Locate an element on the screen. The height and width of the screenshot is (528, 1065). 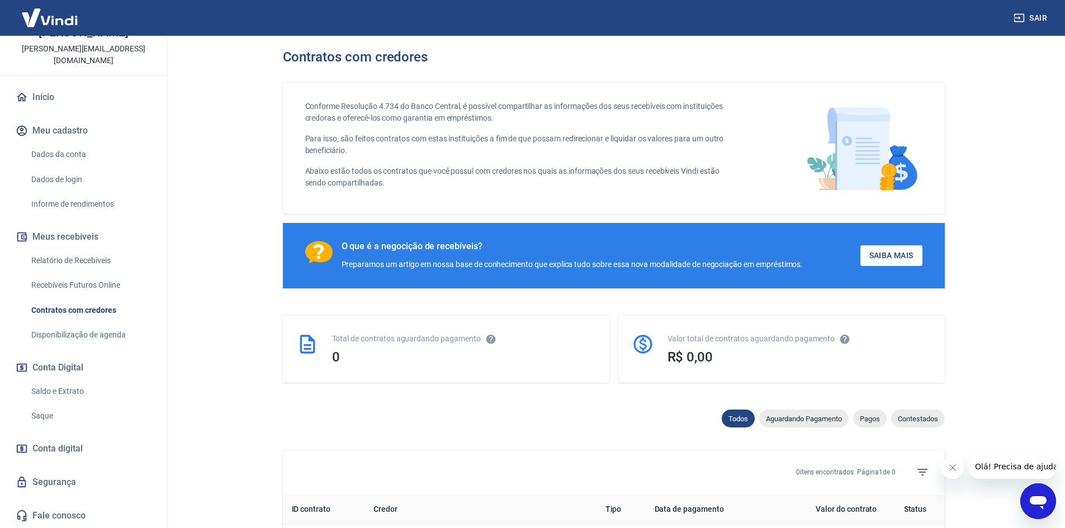
a: Dados da conta is located at coordinates (90, 154).